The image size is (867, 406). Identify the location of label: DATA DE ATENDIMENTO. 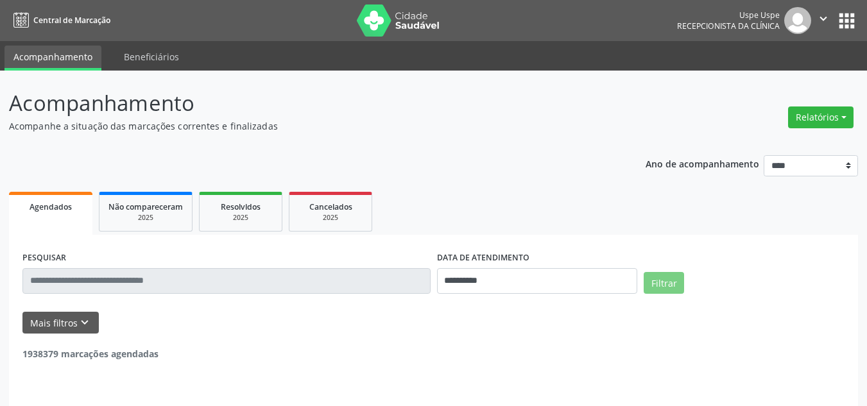
(483, 258).